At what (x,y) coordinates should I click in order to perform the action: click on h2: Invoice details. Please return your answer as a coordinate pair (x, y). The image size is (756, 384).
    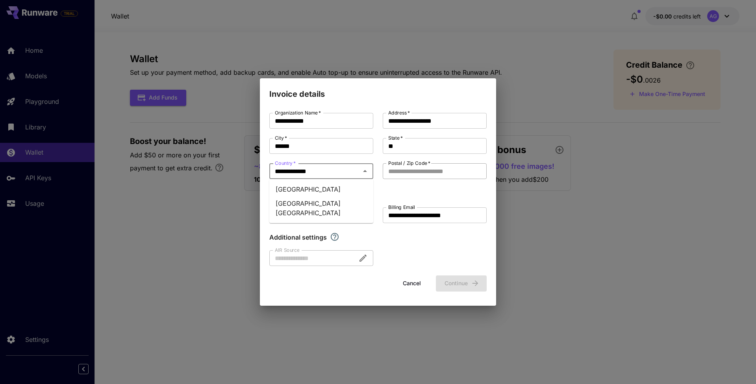
    Looking at the image, I should click on (378, 89).